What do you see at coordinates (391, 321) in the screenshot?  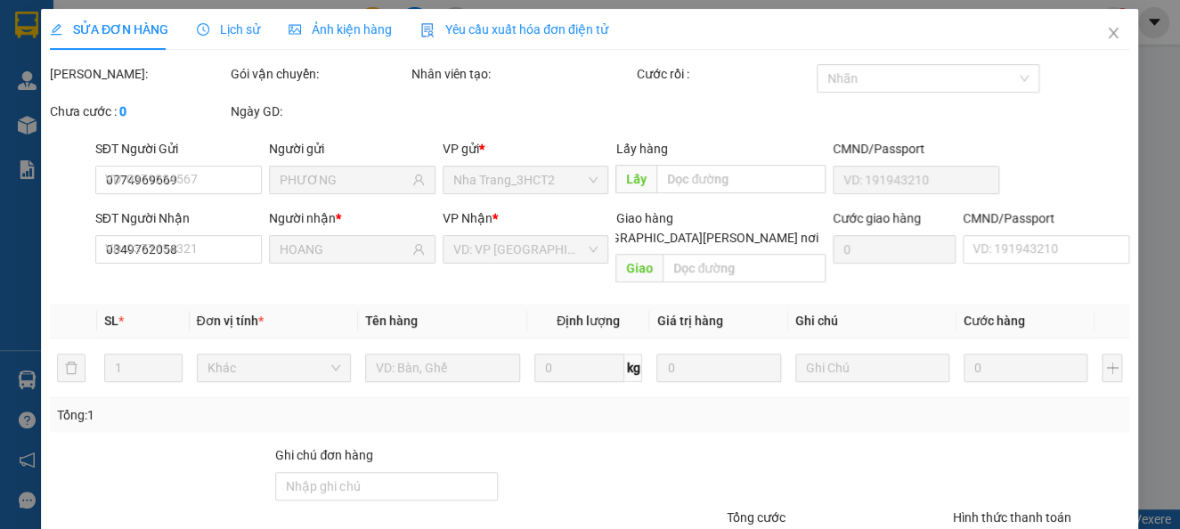 I see `span: Tên hàng` at bounding box center [391, 321].